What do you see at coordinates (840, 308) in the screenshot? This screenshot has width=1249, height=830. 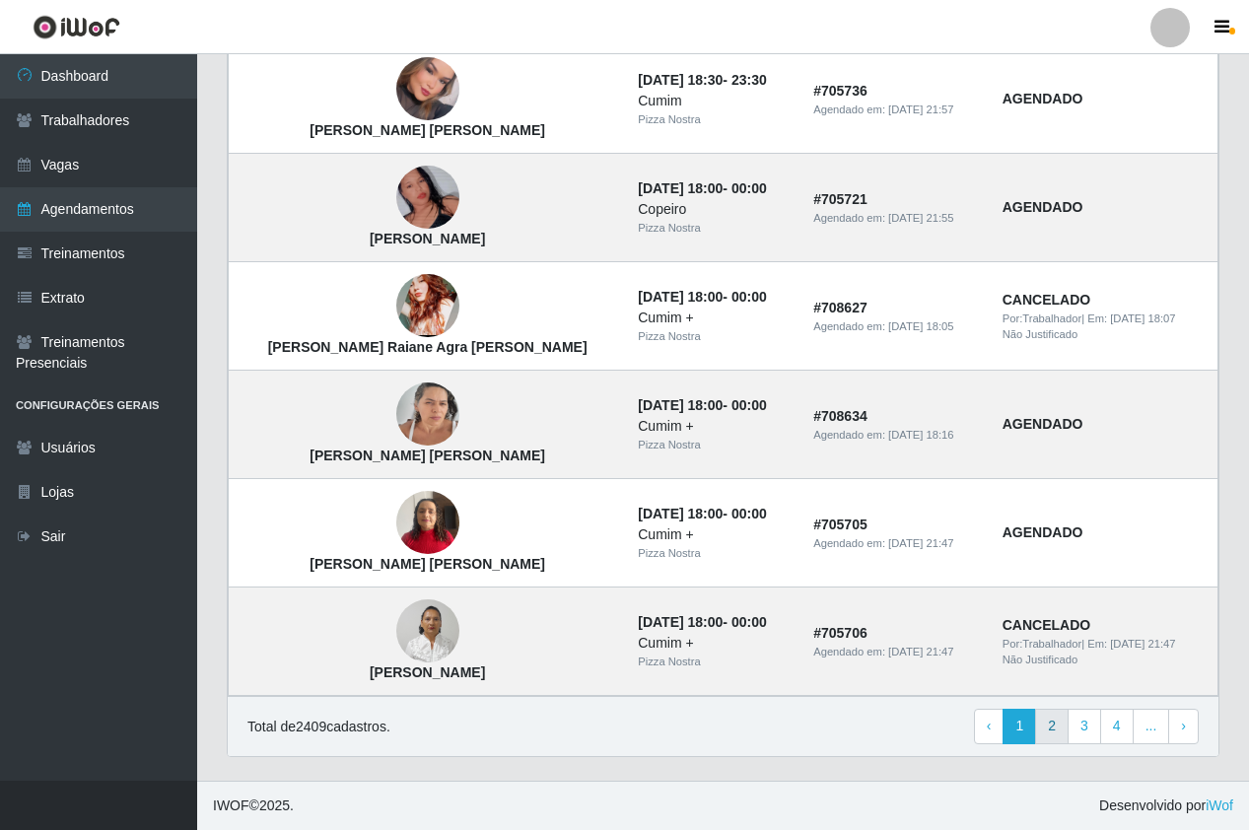 I see `strong: # 708627` at bounding box center [840, 308].